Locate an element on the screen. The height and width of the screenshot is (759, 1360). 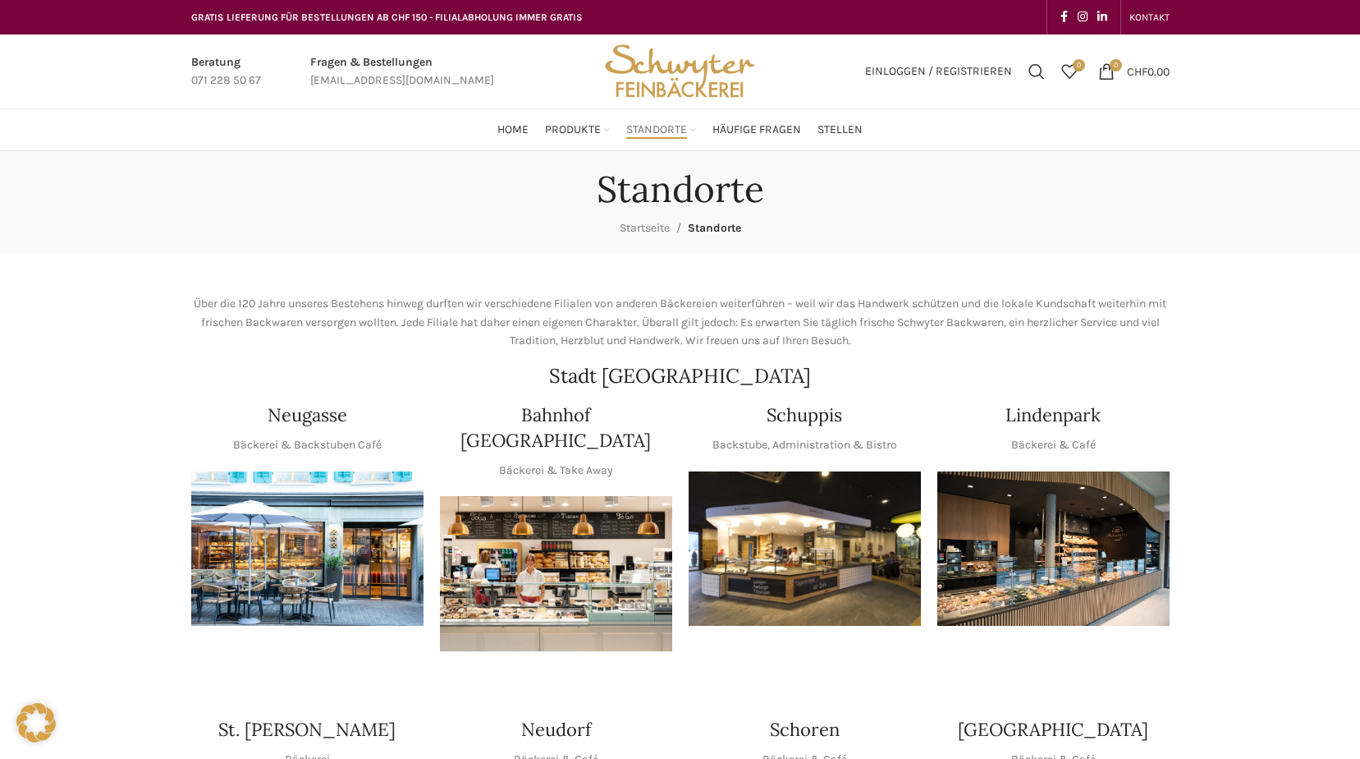
span: KONTAKT is located at coordinates (1149, 17).